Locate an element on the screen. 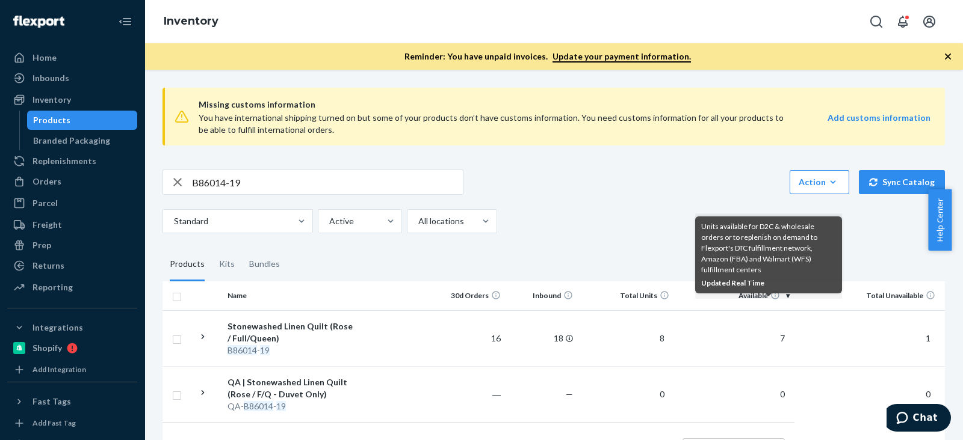 This screenshot has width=963, height=440. div: Prep is located at coordinates (42, 246).